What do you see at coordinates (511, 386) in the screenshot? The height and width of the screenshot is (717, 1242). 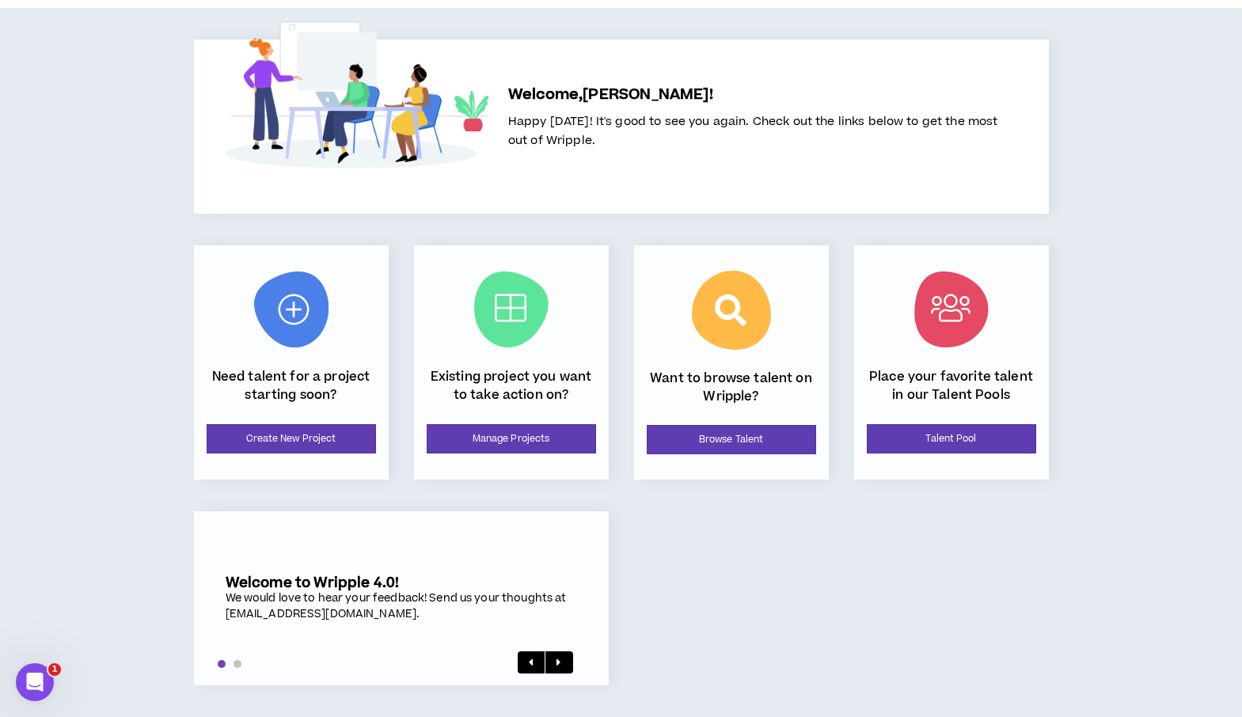 I see `p: Existing project you want to take action on?` at bounding box center [511, 386].